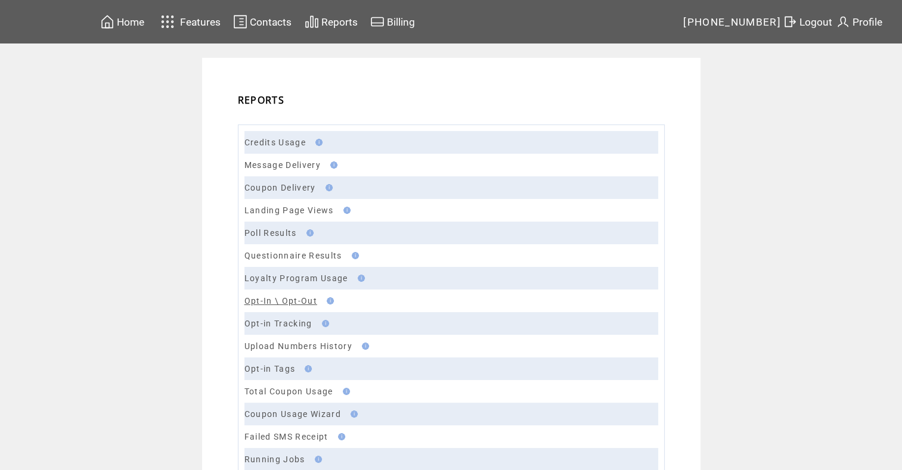  What do you see at coordinates (293, 414) in the screenshot?
I see `a: Coupon Usage Wizard` at bounding box center [293, 414].